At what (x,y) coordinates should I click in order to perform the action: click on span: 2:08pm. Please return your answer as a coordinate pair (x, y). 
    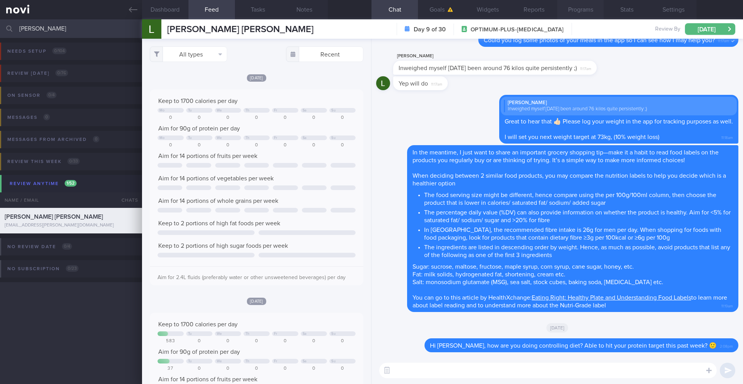
    Looking at the image, I should click on (726, 345).